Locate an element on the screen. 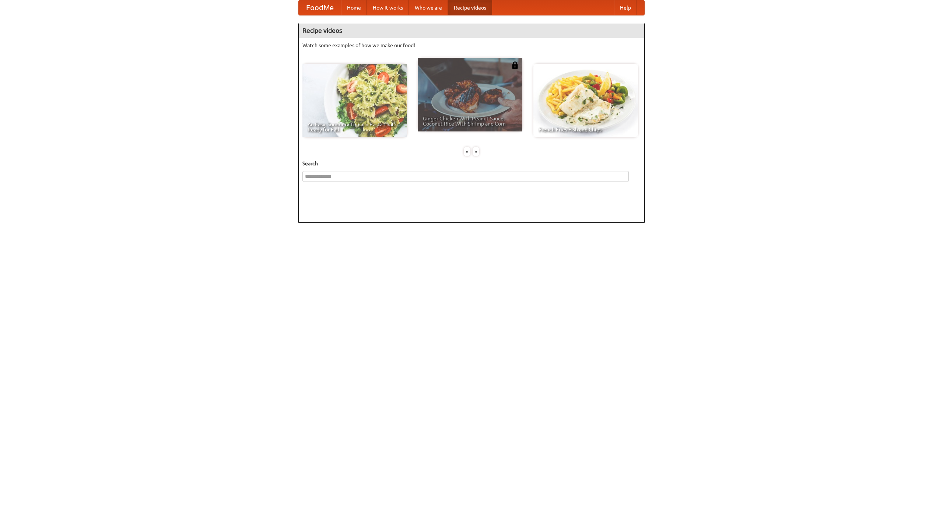 The image size is (943, 521). h5: Search is located at coordinates (471, 164).